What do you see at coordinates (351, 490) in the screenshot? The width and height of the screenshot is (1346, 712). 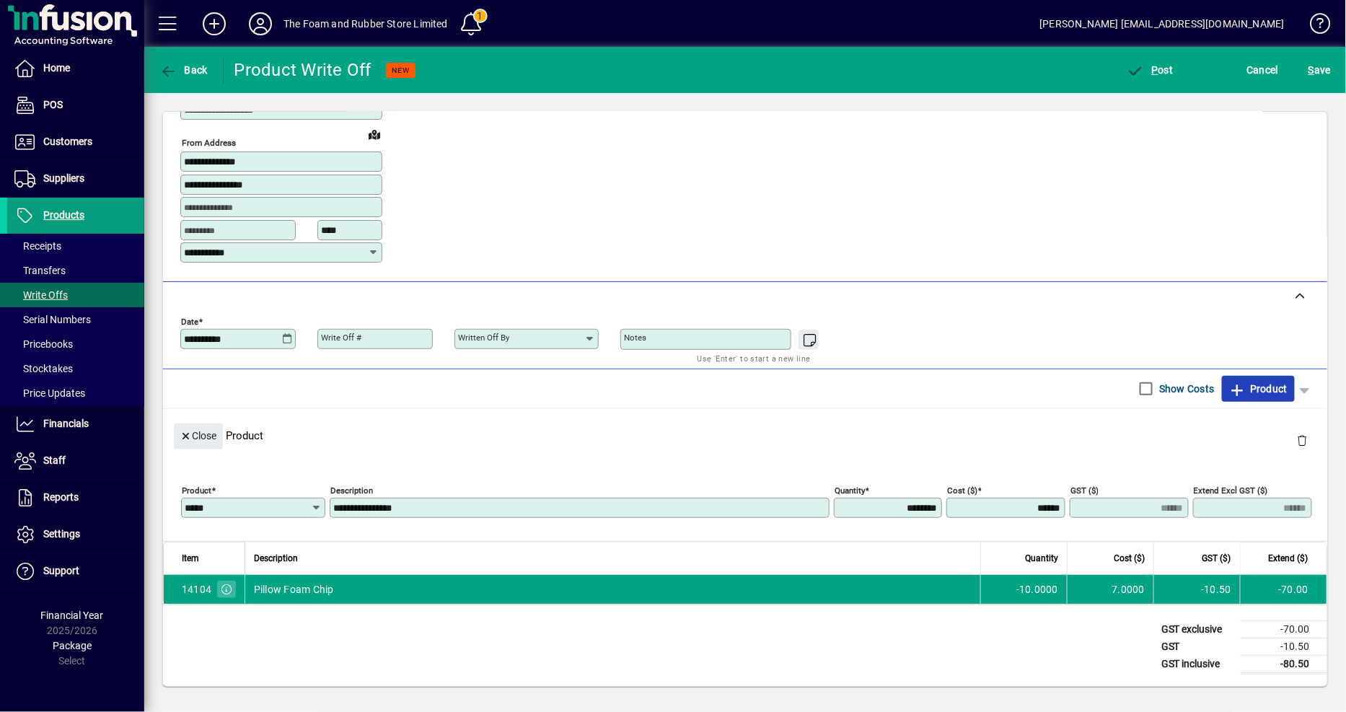 I see `mat-label: Description` at bounding box center [351, 490].